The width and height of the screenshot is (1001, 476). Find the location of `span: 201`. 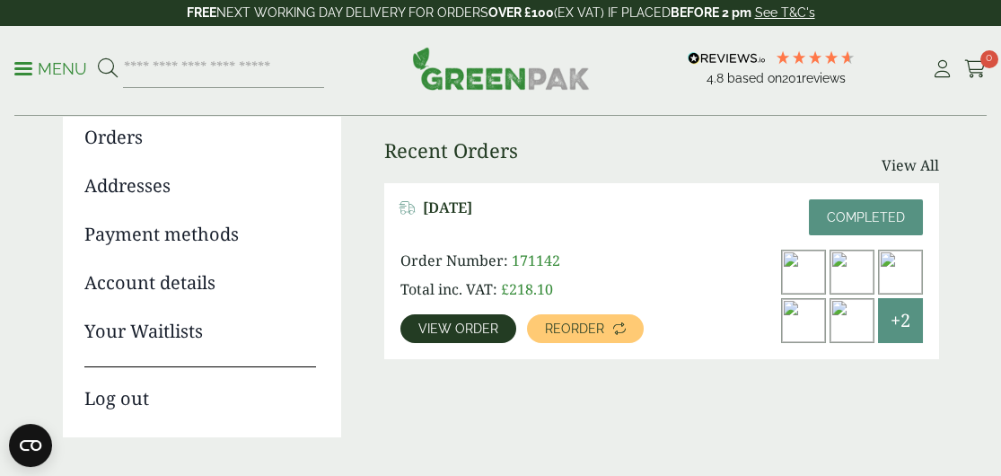

span: 201 is located at coordinates (792, 78).